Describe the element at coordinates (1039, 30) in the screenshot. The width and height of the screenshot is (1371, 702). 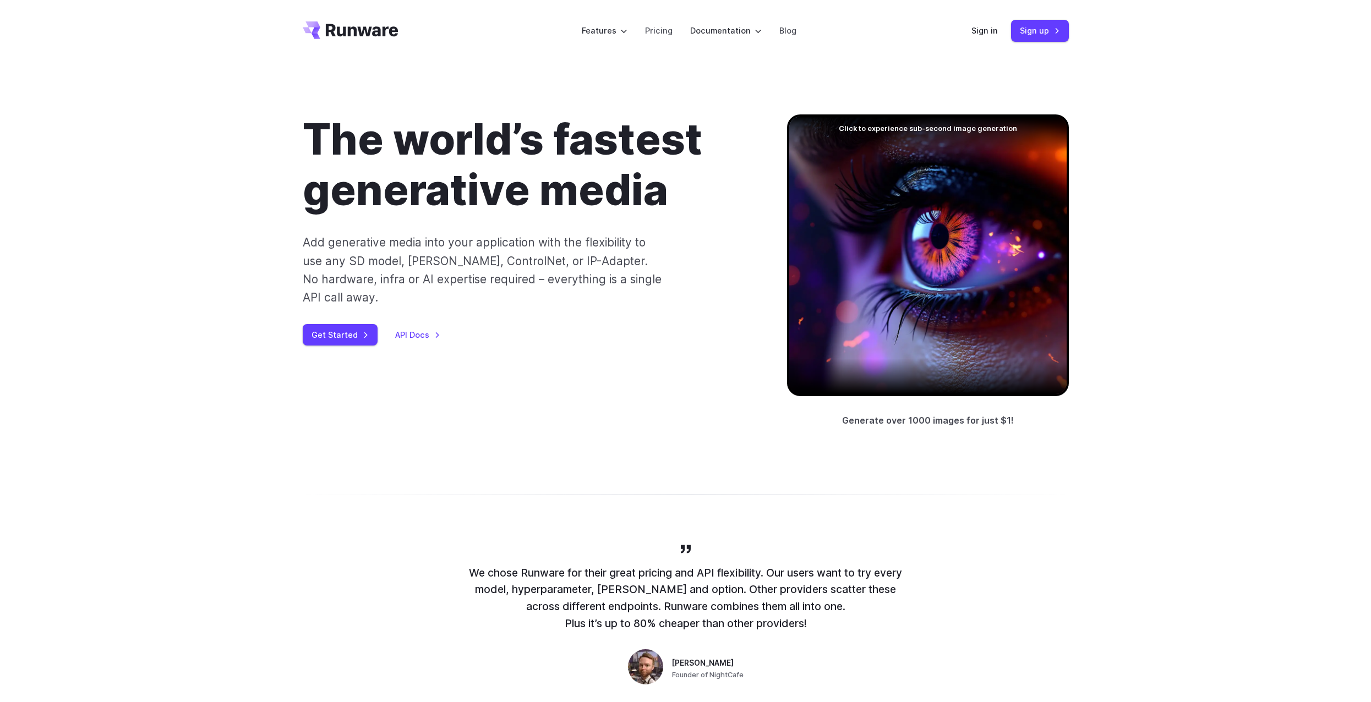
I see `a: Sign up` at that location.